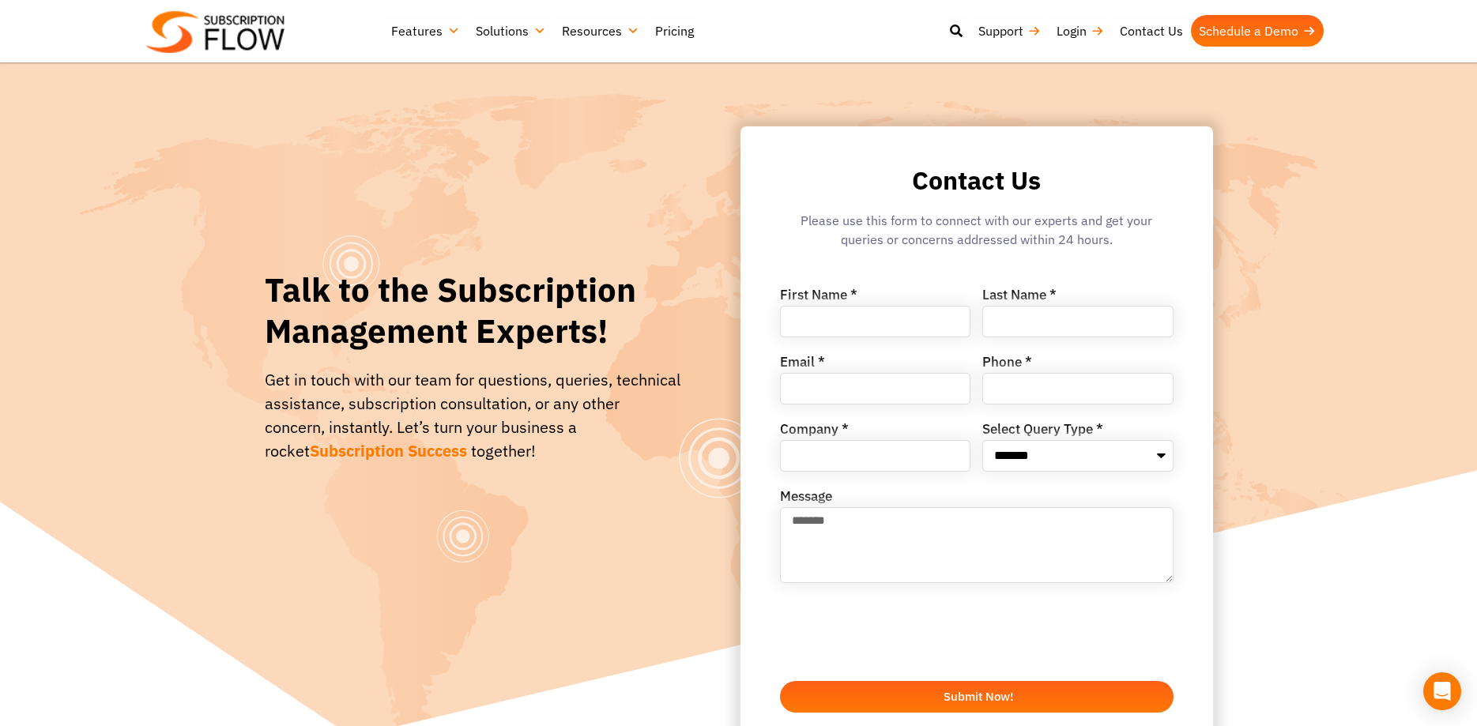 Image resolution: width=1477 pixels, height=726 pixels. Describe the element at coordinates (1020, 297) in the screenshot. I see `label: Last Name *` at that location.